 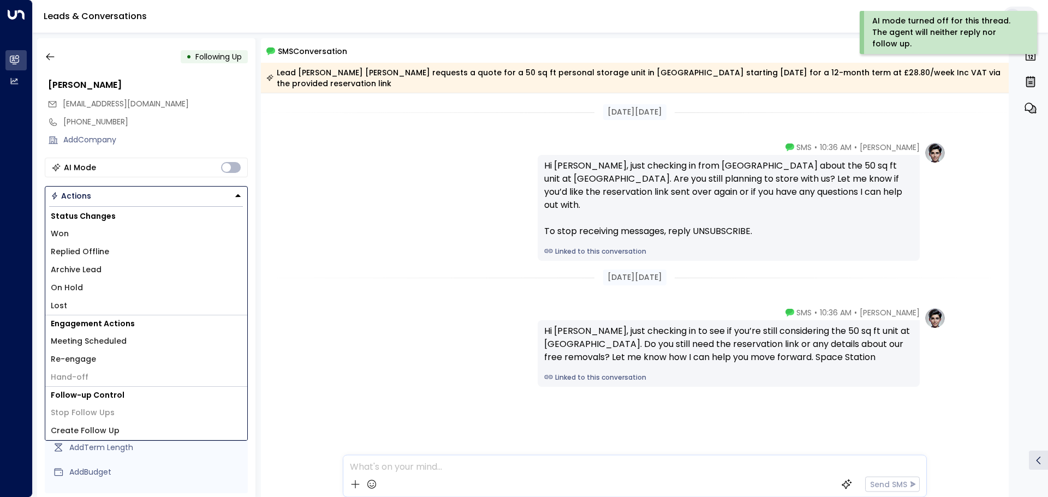 I want to click on div: AddTerm Length, so click(x=156, y=448).